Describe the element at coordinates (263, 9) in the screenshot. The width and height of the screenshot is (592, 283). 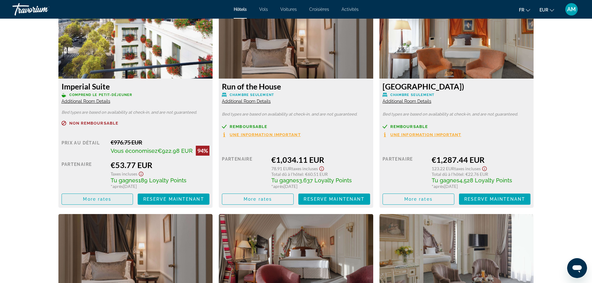
I see `span: Vols` at that location.